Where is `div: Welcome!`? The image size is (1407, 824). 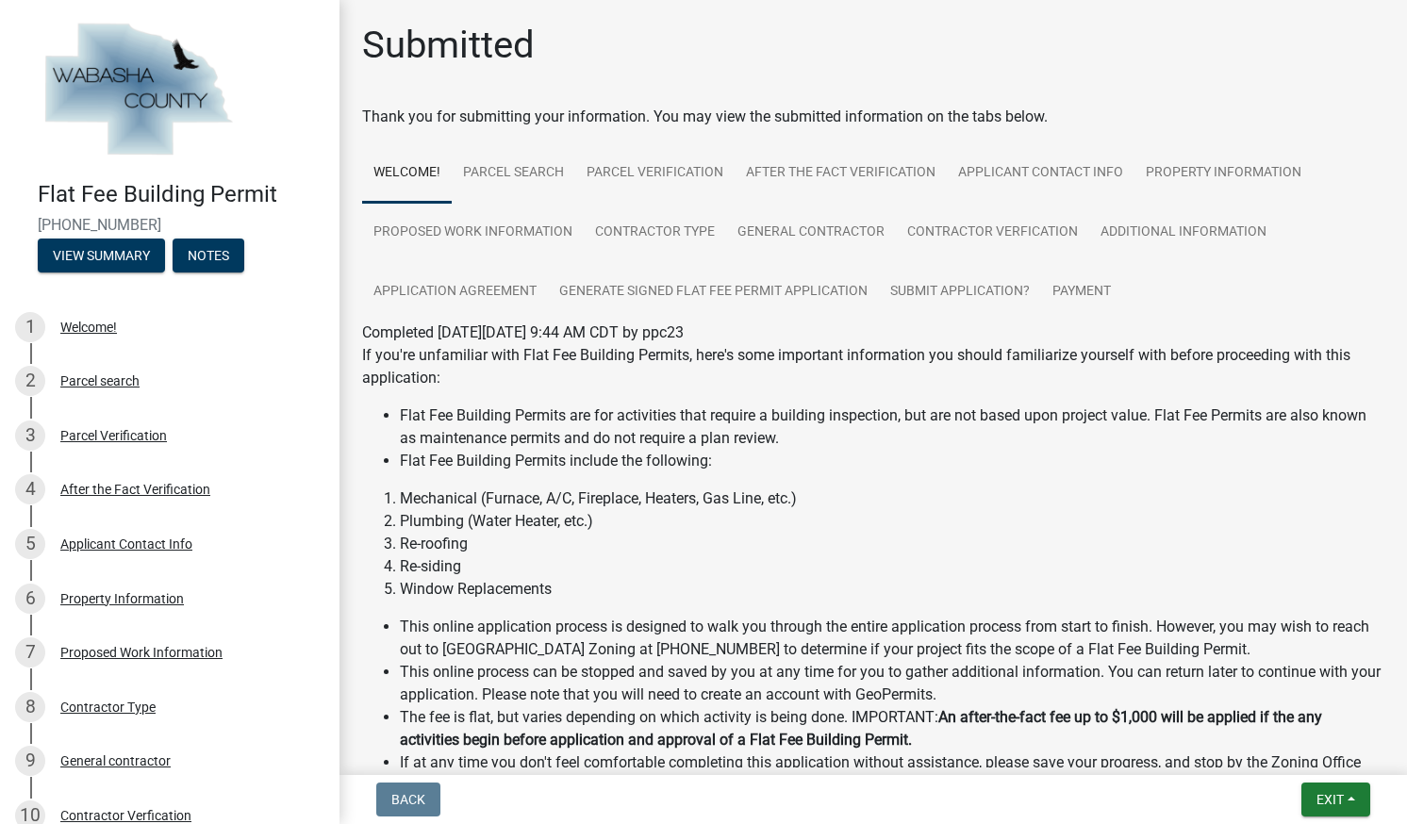 div: Welcome! is located at coordinates (89, 327).